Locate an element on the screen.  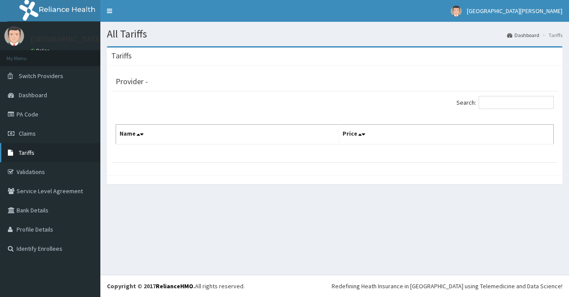
label: Search: is located at coordinates (505, 103).